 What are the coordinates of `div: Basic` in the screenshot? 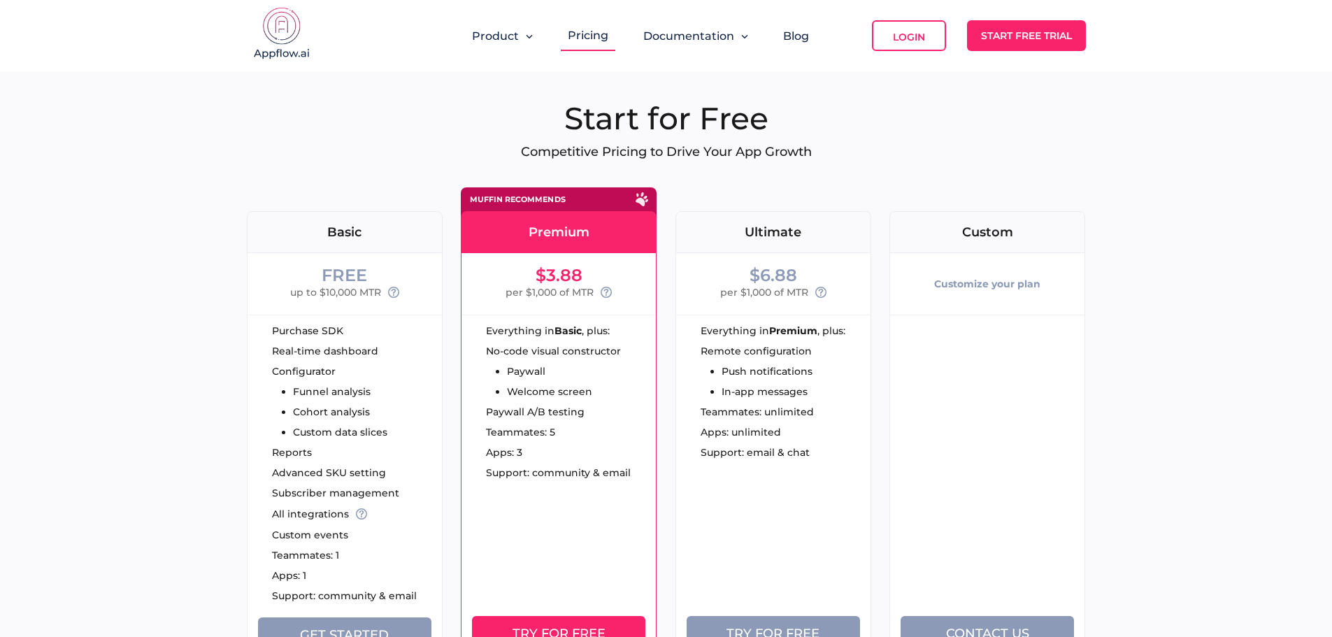 It's located at (345, 232).